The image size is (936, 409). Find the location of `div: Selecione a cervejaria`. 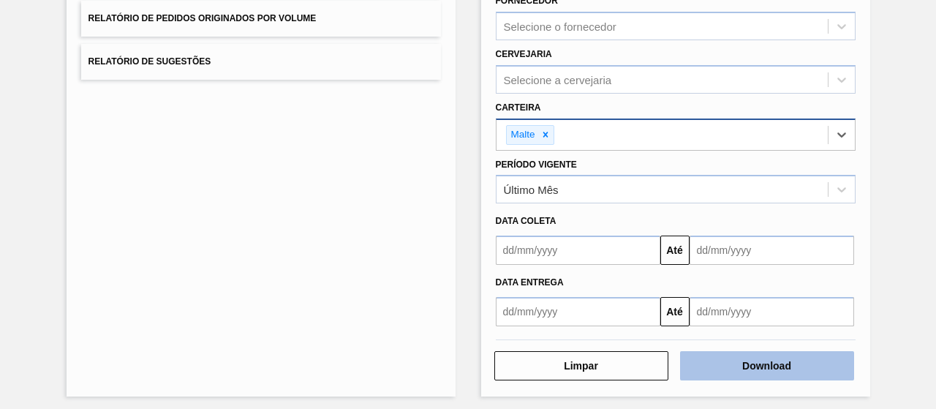

div: Selecione a cervejaria is located at coordinates (558, 79).